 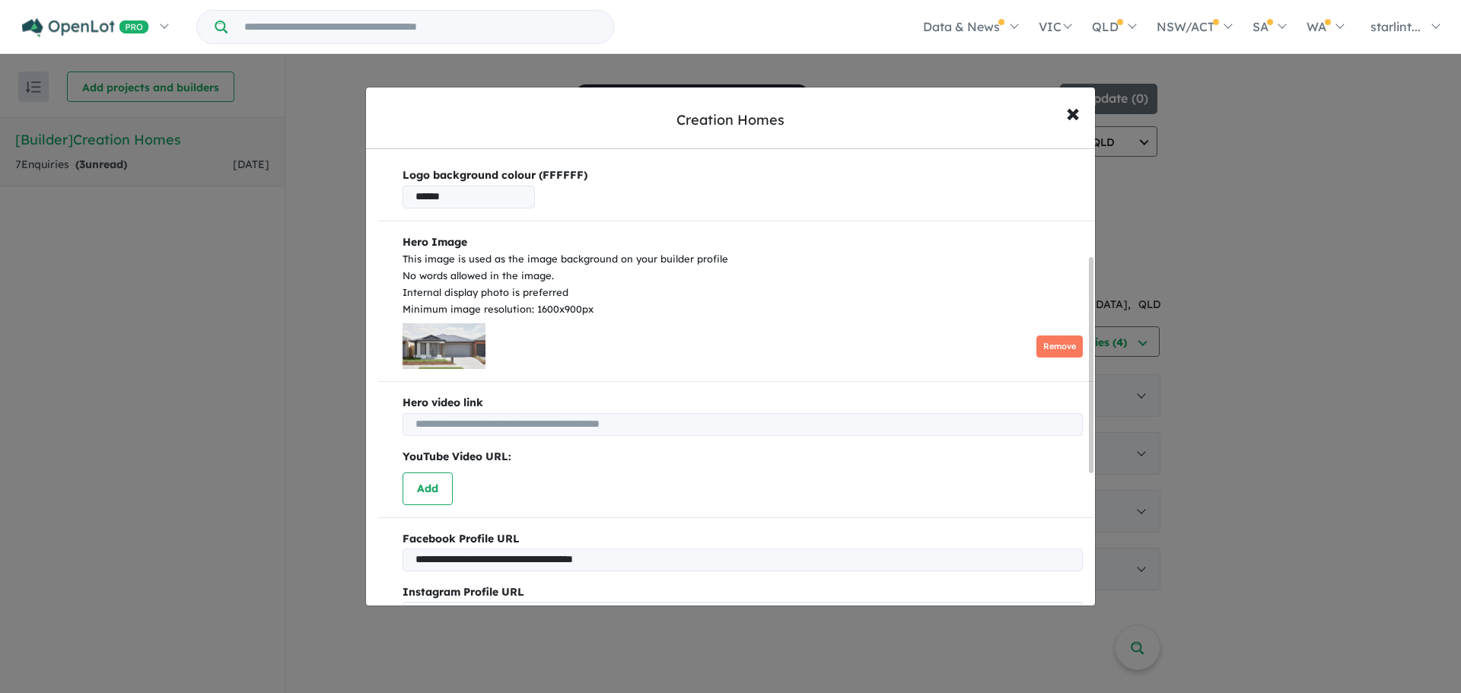 I want to click on div: Creation Homes, so click(x=730, y=120).